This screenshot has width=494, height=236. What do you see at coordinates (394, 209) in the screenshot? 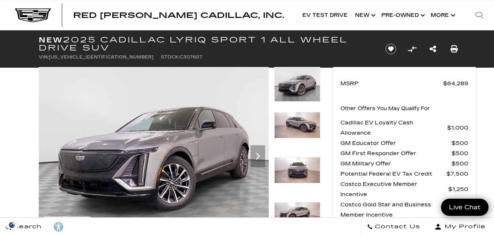
I see `span: Costco Gold Star and Business Member Incentive` at bounding box center [394, 209].